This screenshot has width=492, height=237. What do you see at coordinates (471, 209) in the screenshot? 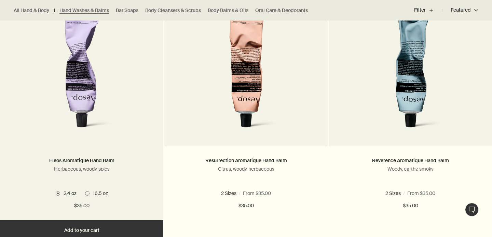
I see `button: Live Assistance` at bounding box center [471, 209].